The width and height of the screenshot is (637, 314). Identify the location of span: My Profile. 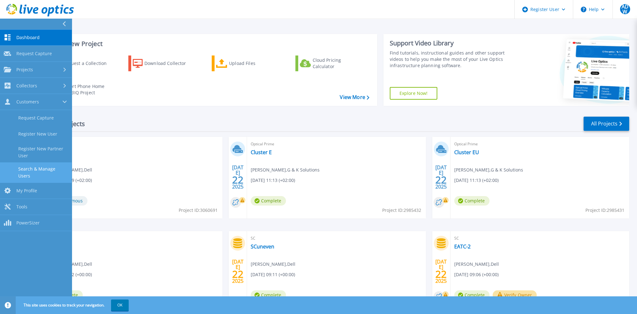
(27, 190).